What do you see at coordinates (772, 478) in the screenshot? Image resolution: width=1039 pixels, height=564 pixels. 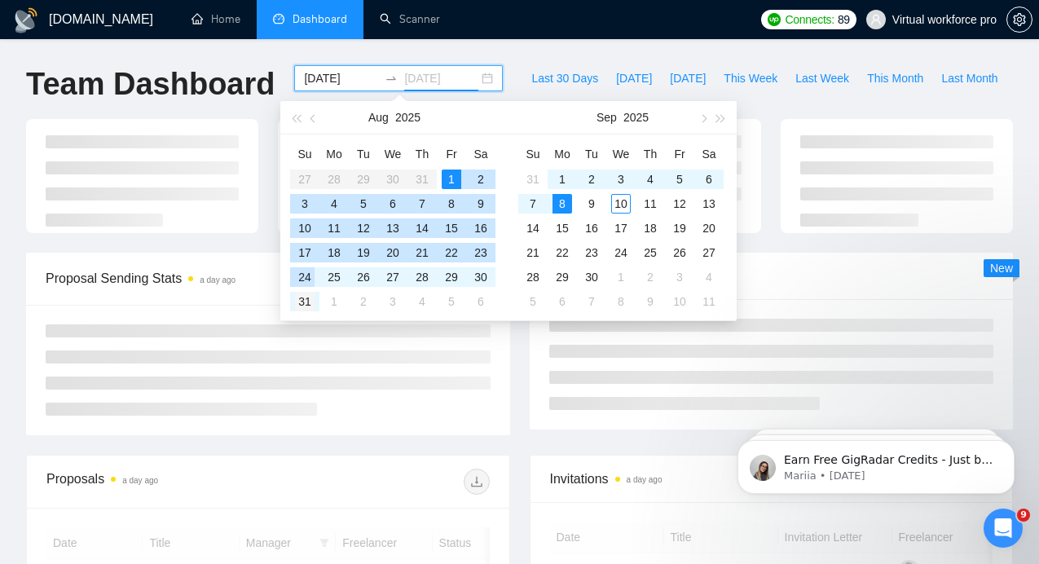 I see `span: Invitations` at bounding box center [772, 478].